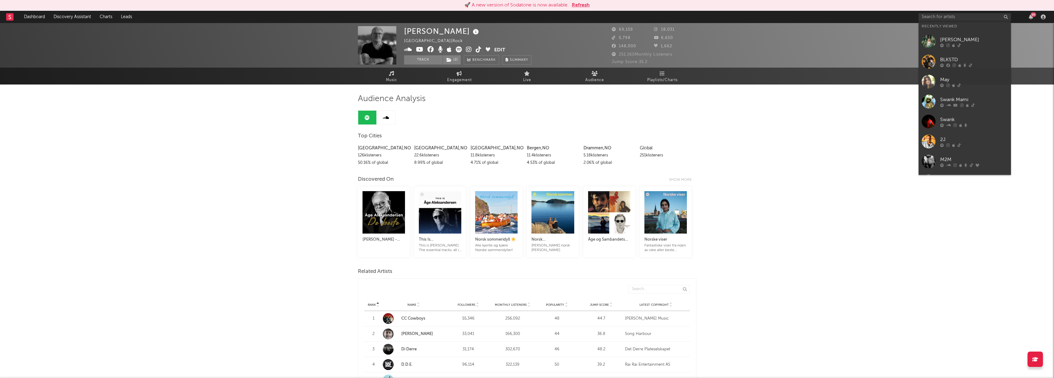  I want to click on button: 90, so click(1031, 17).